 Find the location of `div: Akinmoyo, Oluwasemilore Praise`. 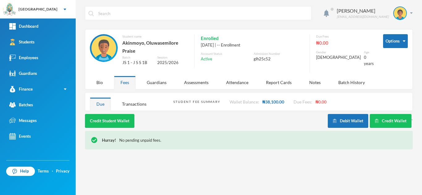

div: Akinmoyo, Oluwasemilore Praise is located at coordinates (155, 47).